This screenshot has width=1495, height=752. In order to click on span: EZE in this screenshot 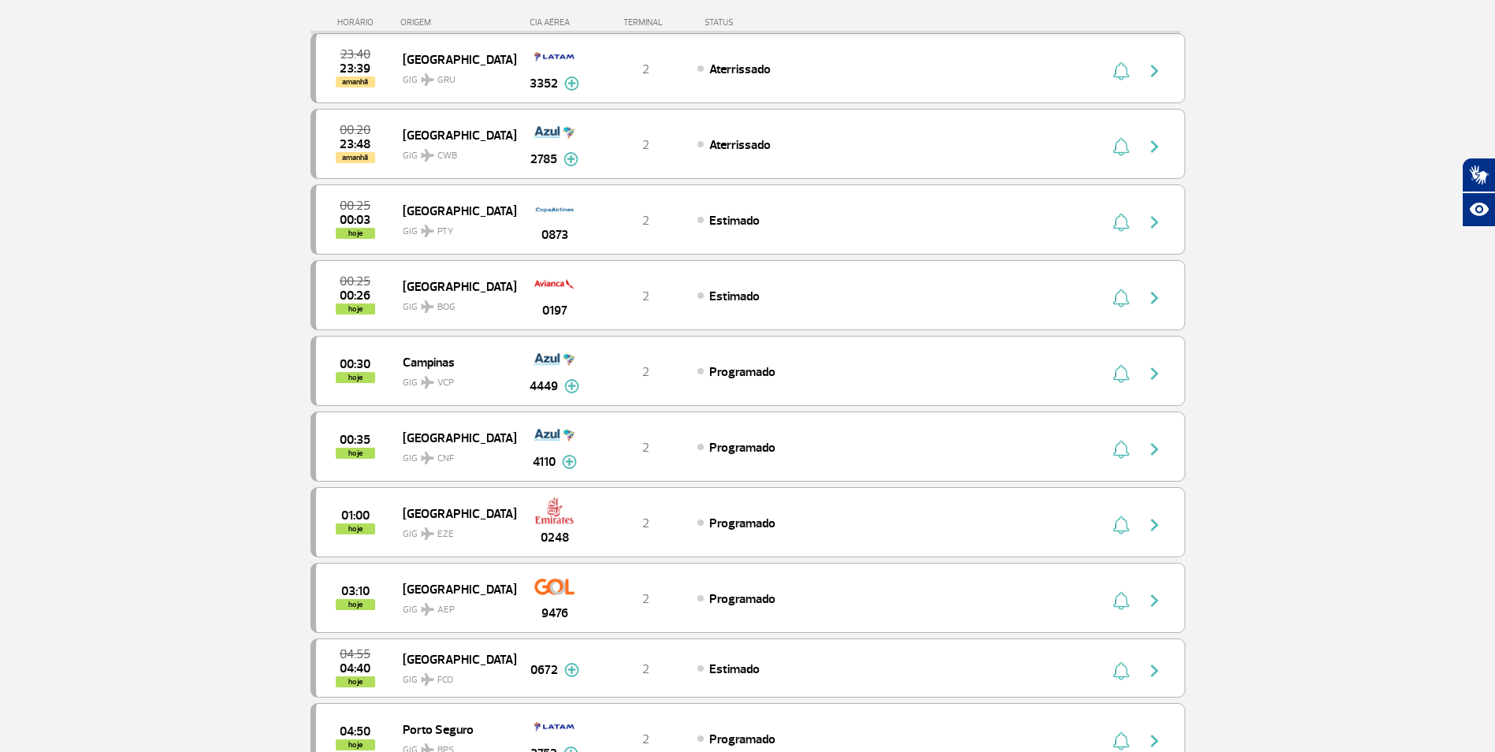, I will do `click(445, 534)`.